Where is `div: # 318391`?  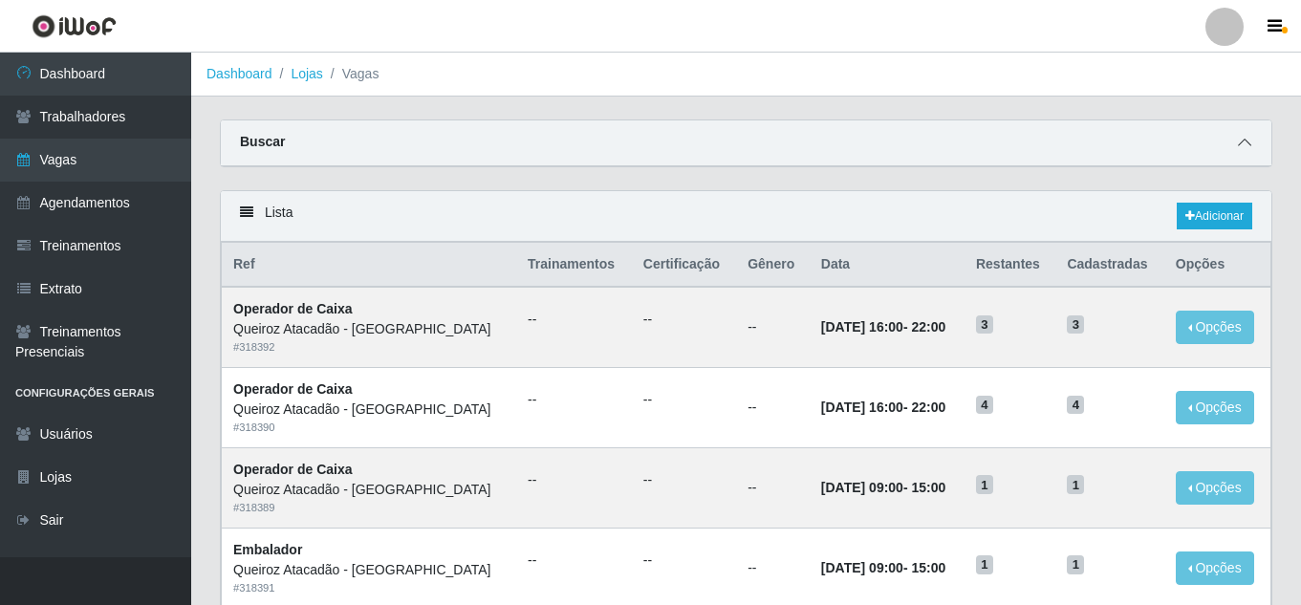 div: # 318391 is located at coordinates (369, 588).